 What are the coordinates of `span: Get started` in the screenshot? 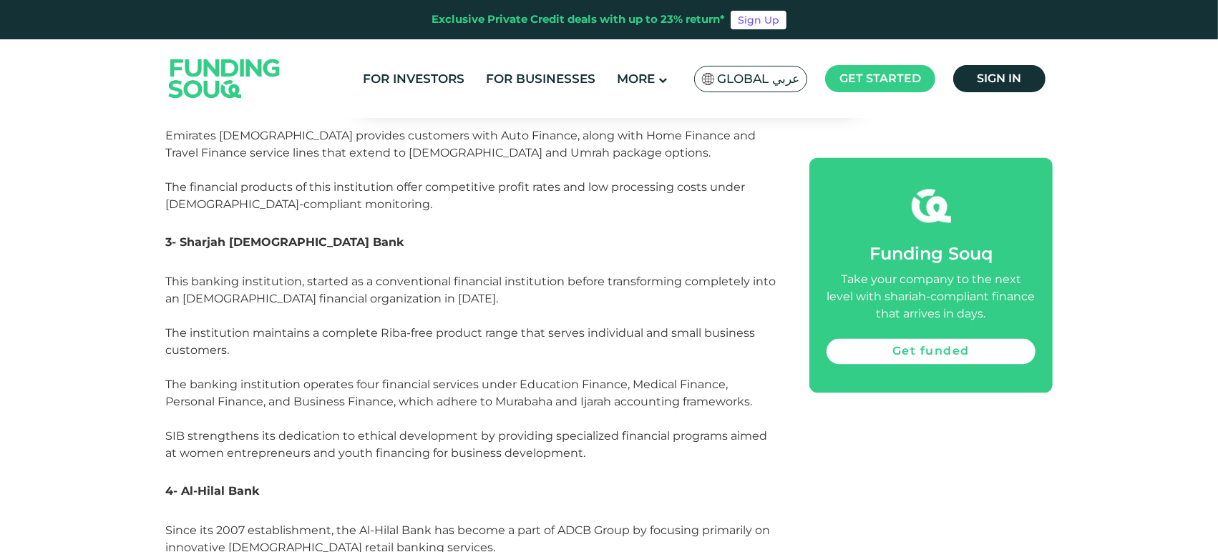 It's located at (880, 78).